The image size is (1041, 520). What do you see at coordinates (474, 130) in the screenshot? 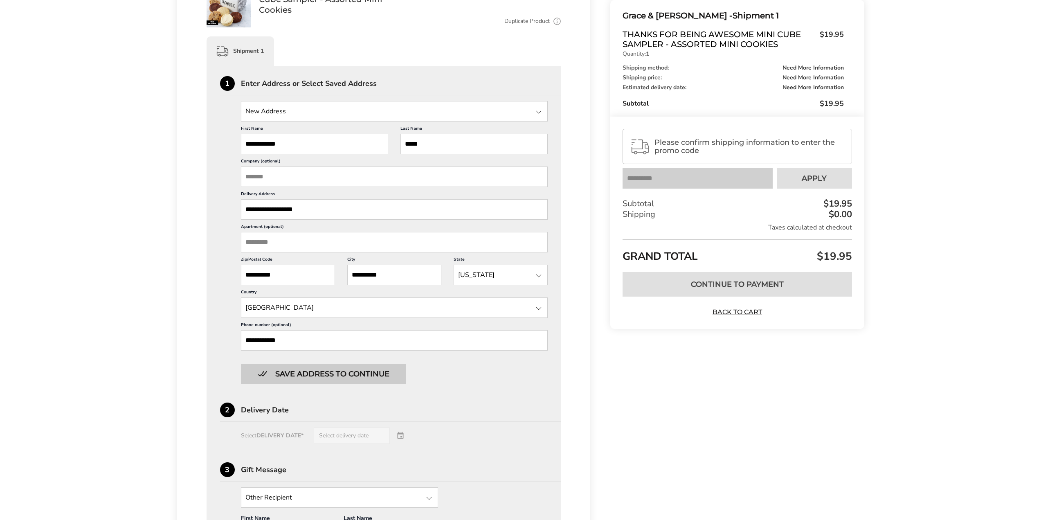
I see `label: Last Name` at bounding box center [474, 130].